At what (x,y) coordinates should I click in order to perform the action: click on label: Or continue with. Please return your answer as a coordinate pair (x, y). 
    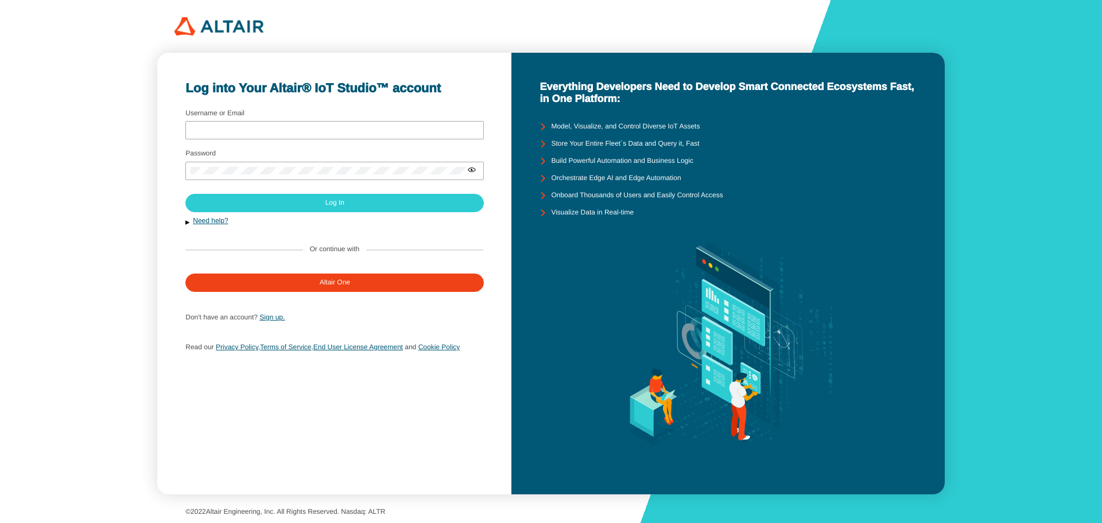
    Looking at the image, I should click on (335, 250).